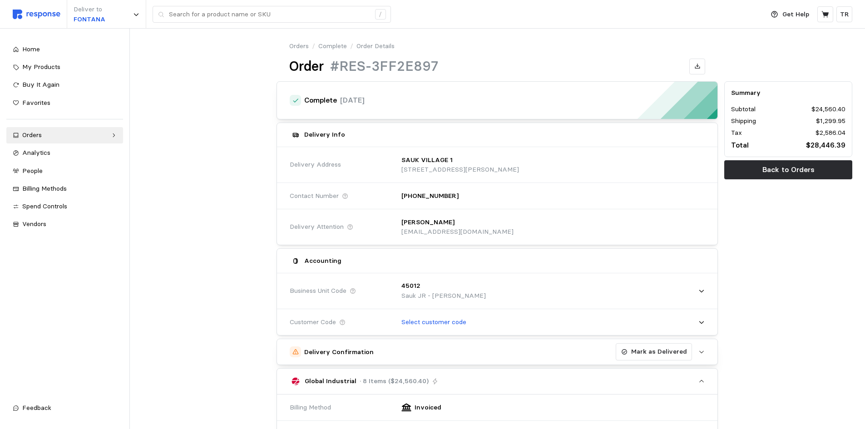 This screenshot has width=865, height=429. Describe the element at coordinates (64, 135) in the screenshot. I see `div: Orders` at that location.